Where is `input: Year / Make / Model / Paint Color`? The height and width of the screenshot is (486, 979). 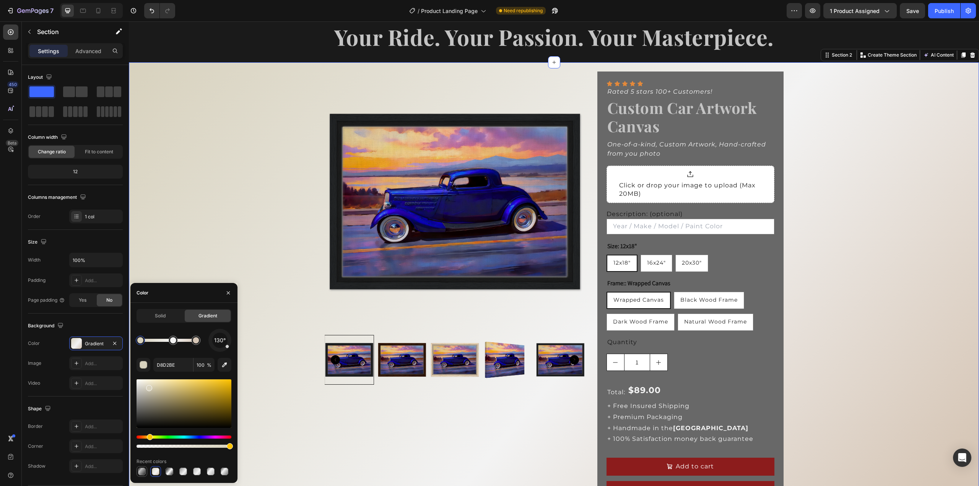 input: Year / Make / Model / Paint Color is located at coordinates (562, 205).